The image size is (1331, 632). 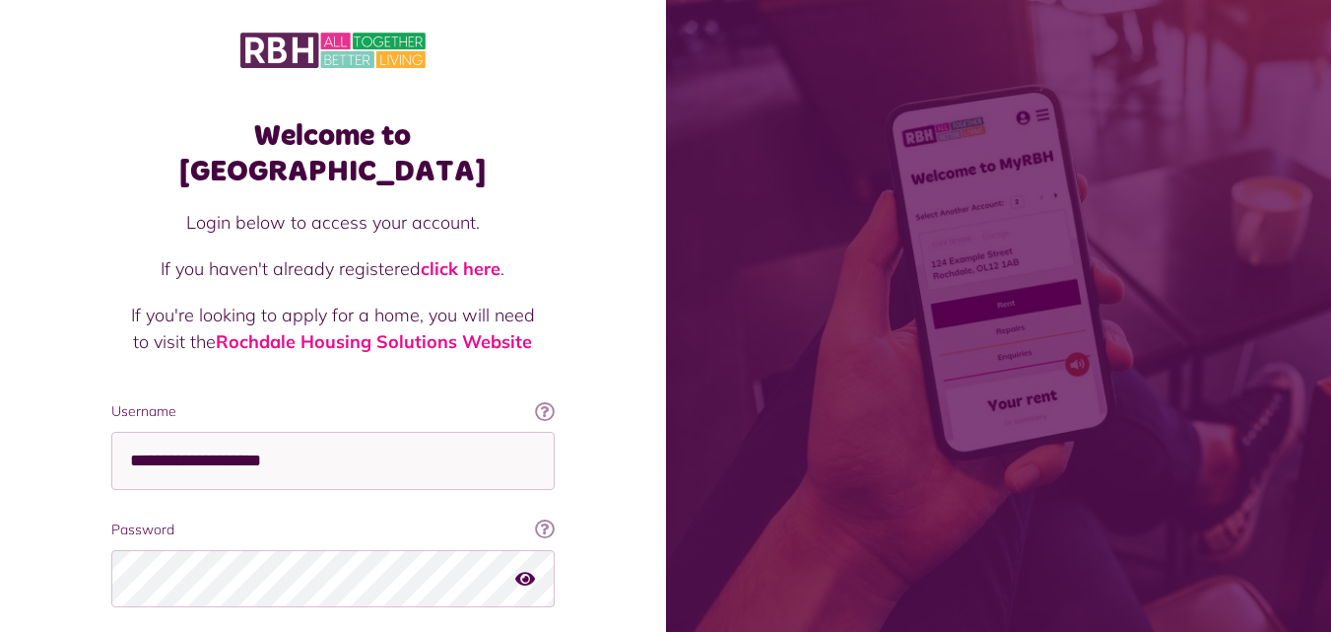 I want to click on p: If you're looking to apply for a home, you will need to visit the, so click(x=333, y=328).